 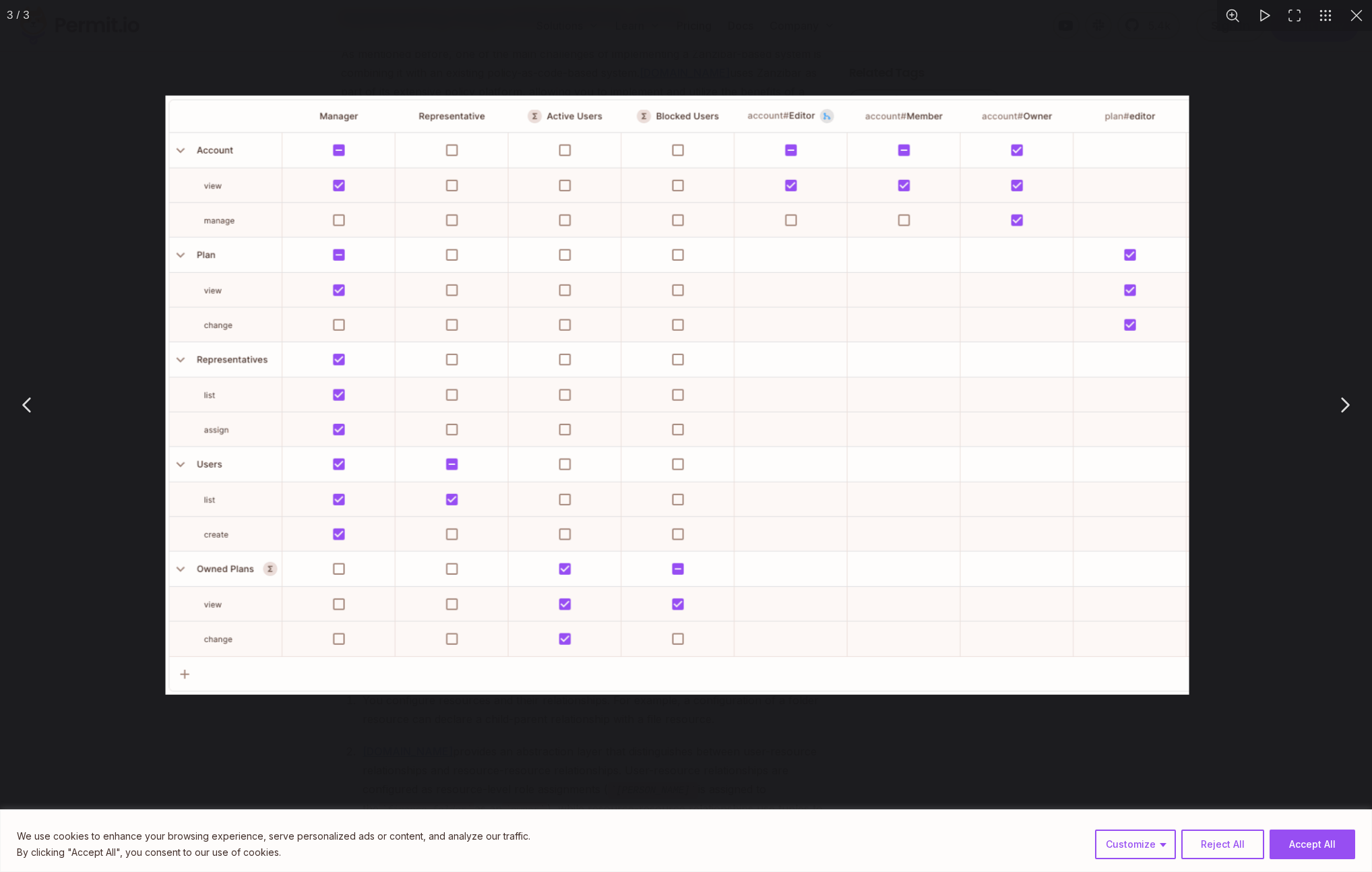 I want to click on p: We use cookies to enhance your browsing experience, serve personalized ads or content, and analyz..., so click(x=274, y=836).